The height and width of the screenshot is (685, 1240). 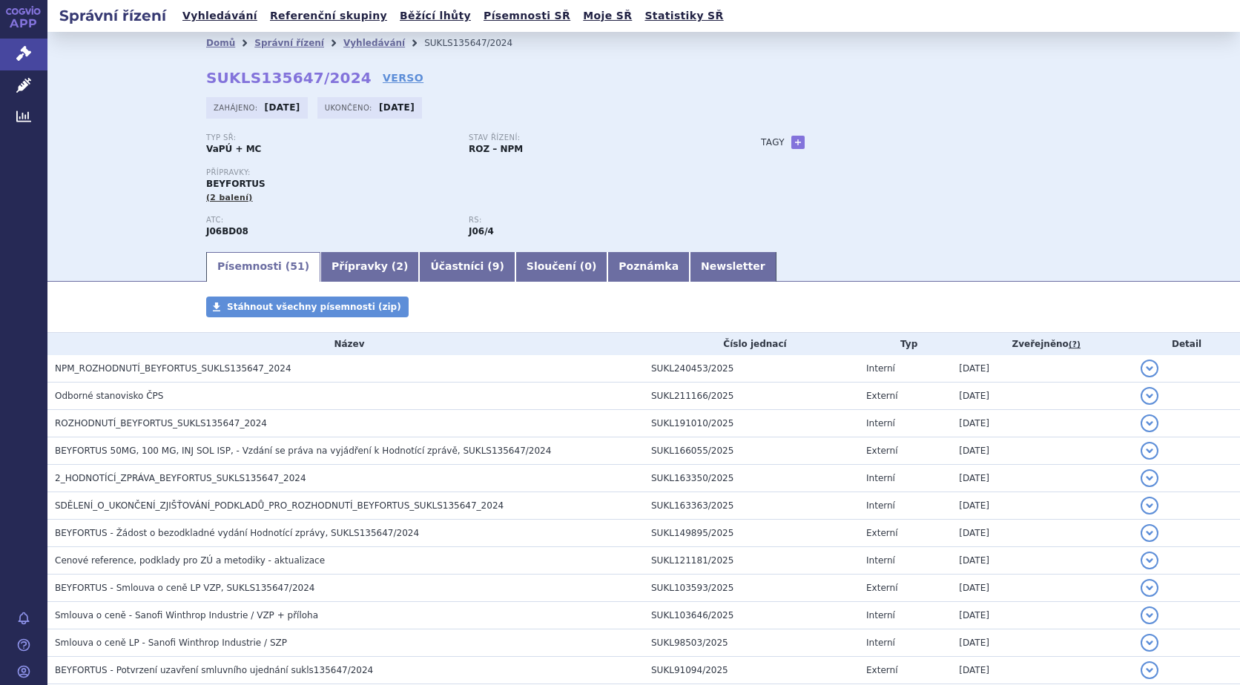 What do you see at coordinates (161, 423) in the screenshot?
I see `span: ROZHODNUTÍ_BEYFORTUS_SUKLS135647_2024` at bounding box center [161, 423].